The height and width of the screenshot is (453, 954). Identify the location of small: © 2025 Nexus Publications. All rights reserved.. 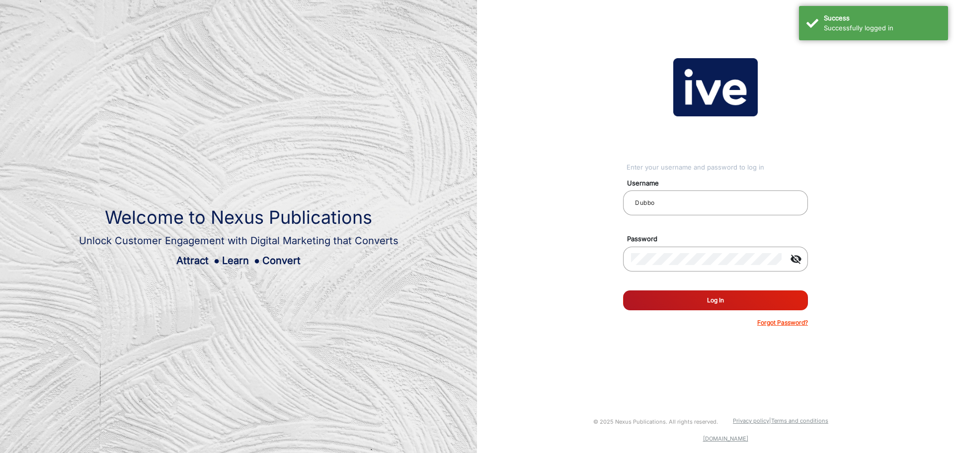
(655, 421).